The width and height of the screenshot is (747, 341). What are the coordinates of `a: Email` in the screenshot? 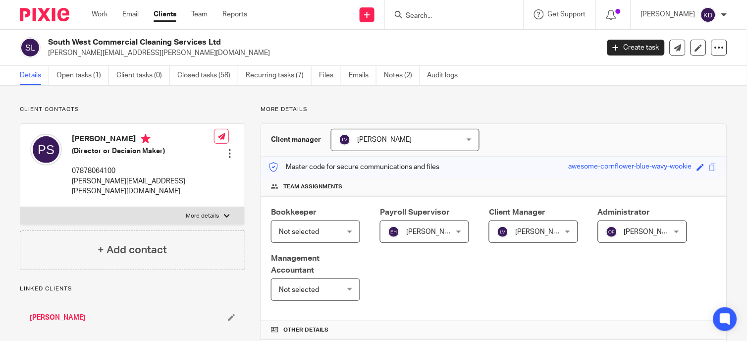 It's located at (130, 14).